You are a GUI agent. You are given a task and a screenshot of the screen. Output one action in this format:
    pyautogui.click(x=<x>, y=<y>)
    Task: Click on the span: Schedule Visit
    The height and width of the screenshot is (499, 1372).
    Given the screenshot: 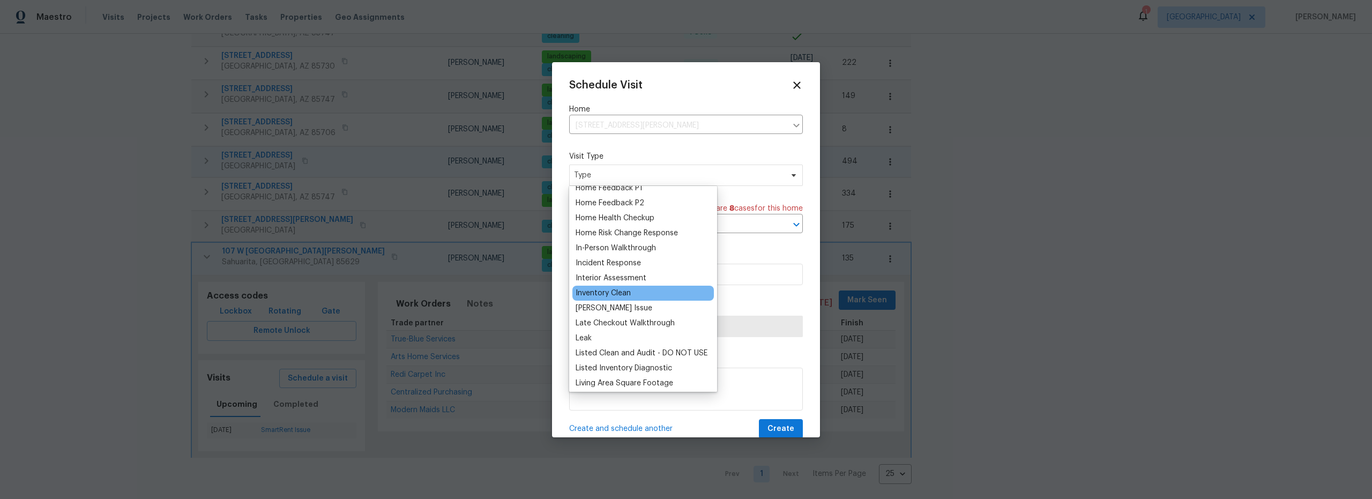 What is the action you would take?
    pyautogui.click(x=606, y=85)
    